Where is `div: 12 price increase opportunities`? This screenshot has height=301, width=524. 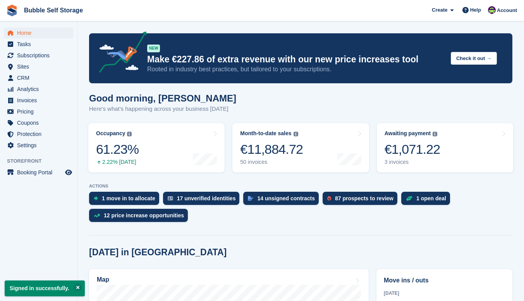 div: 12 price increase opportunities is located at coordinates (144, 215).